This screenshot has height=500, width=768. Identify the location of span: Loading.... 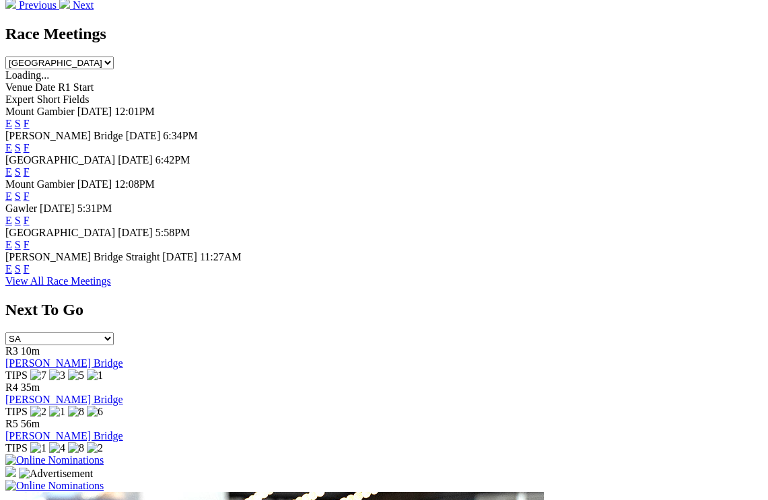
(27, 75).